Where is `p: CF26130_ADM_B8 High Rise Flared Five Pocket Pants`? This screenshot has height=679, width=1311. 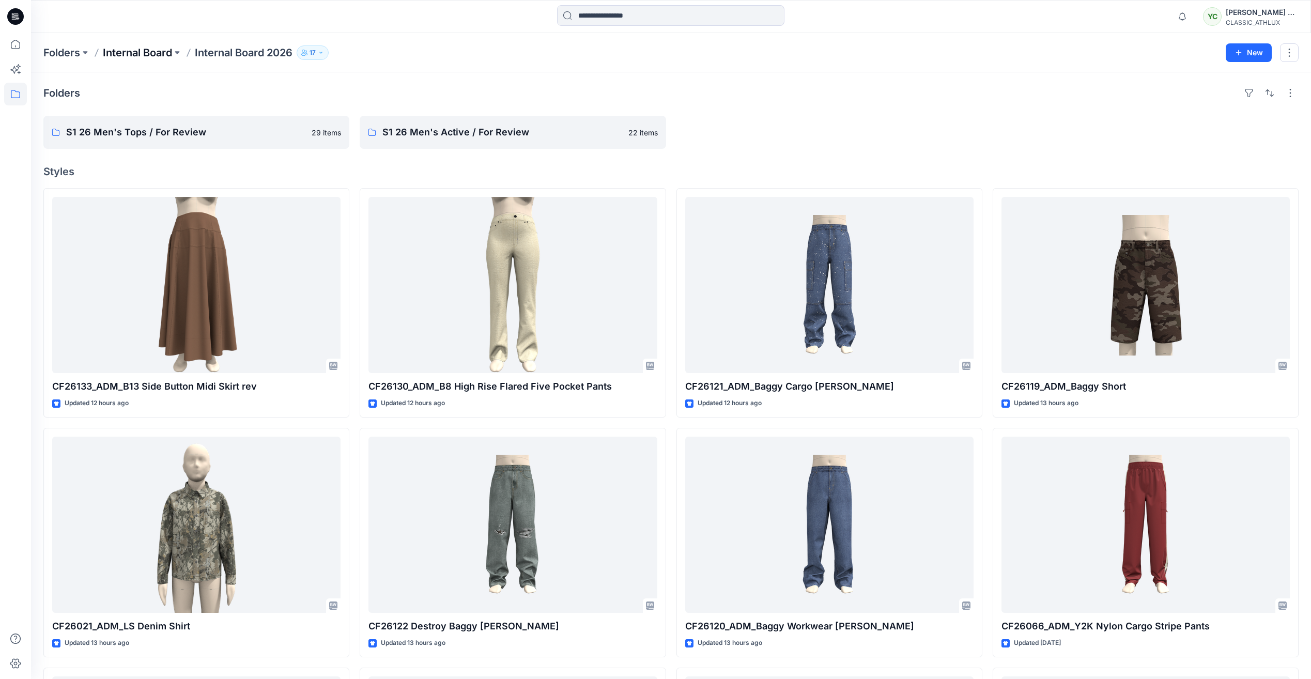
p: CF26130_ADM_B8 High Rise Flared Five Pocket Pants is located at coordinates (513, 387).